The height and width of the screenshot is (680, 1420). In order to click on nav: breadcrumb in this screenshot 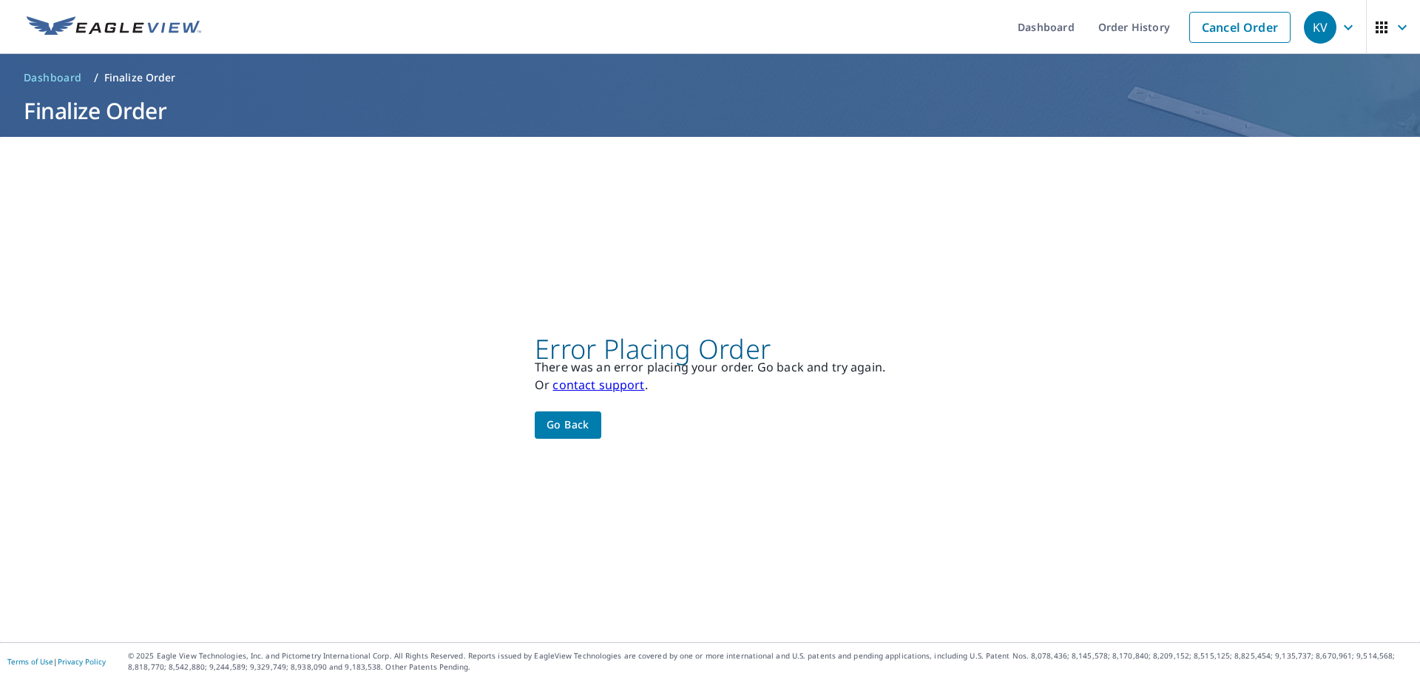, I will do `click(710, 78)`.